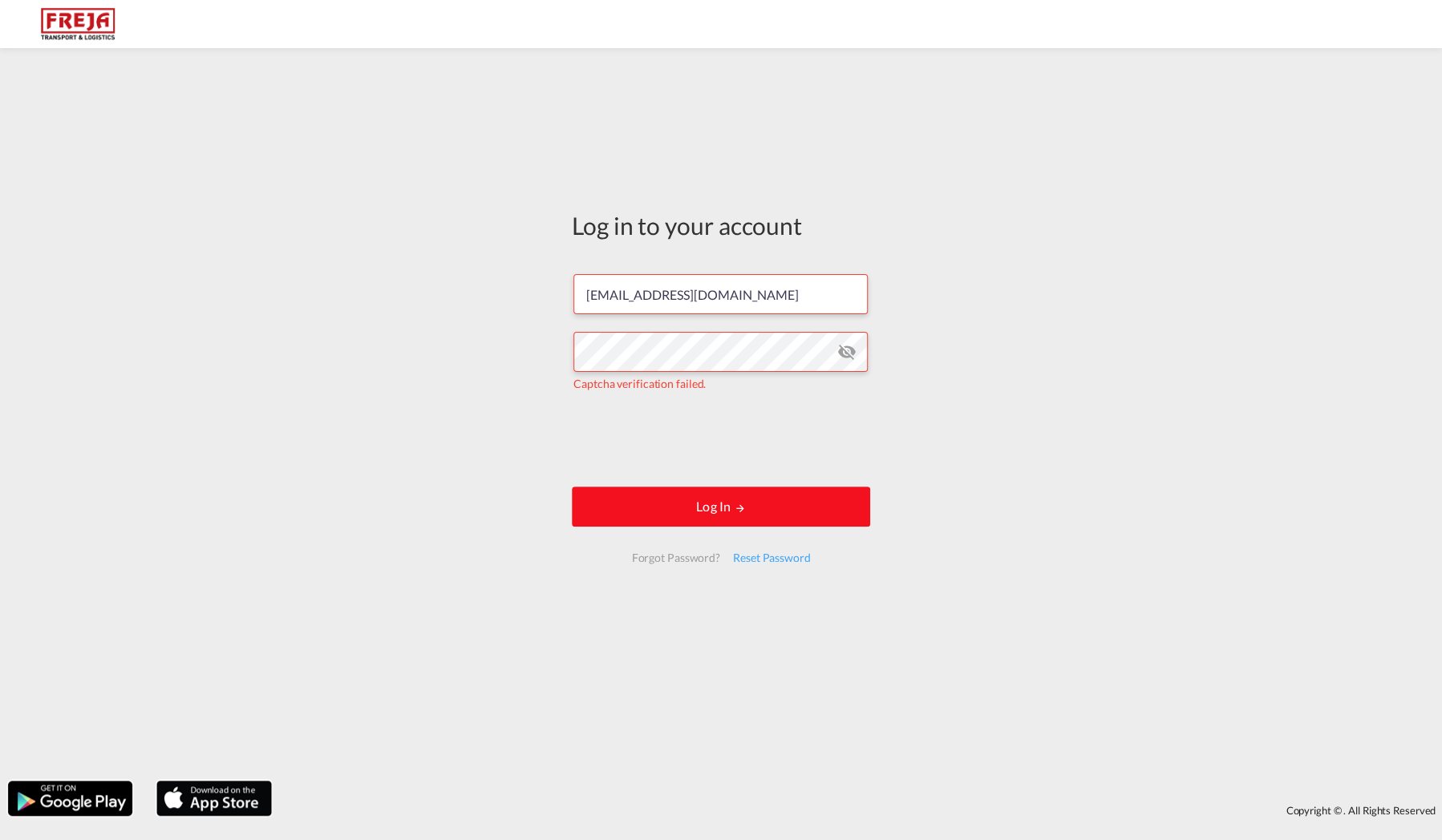 The height and width of the screenshot is (840, 1442). I want to click on div: Copyright © . All Rights Reserved, so click(860, 810).